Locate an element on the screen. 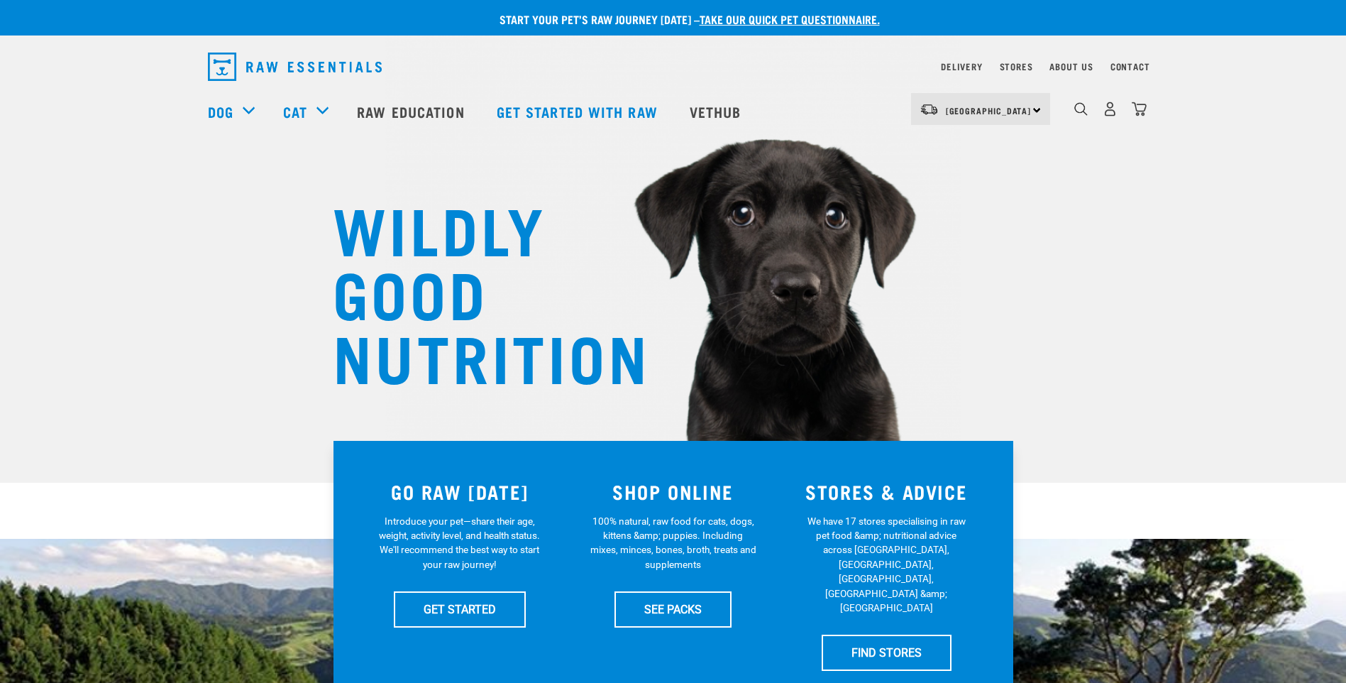  p: Introduce your pet—share their age, weight, activity level, and health status. We'll recommend th... is located at coordinates (459, 543).